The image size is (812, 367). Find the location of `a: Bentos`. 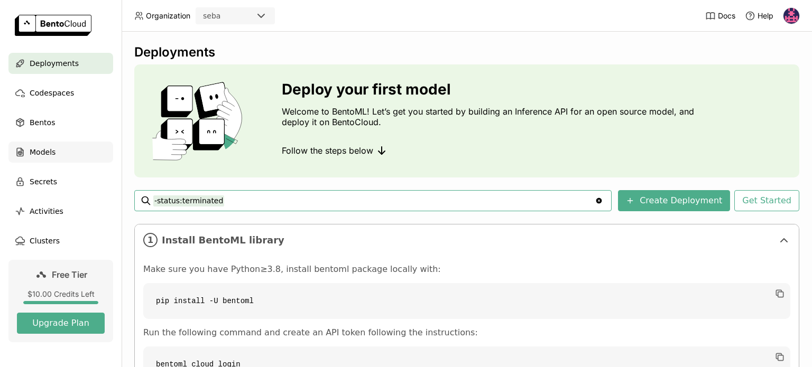

a: Bentos is located at coordinates (61, 123).